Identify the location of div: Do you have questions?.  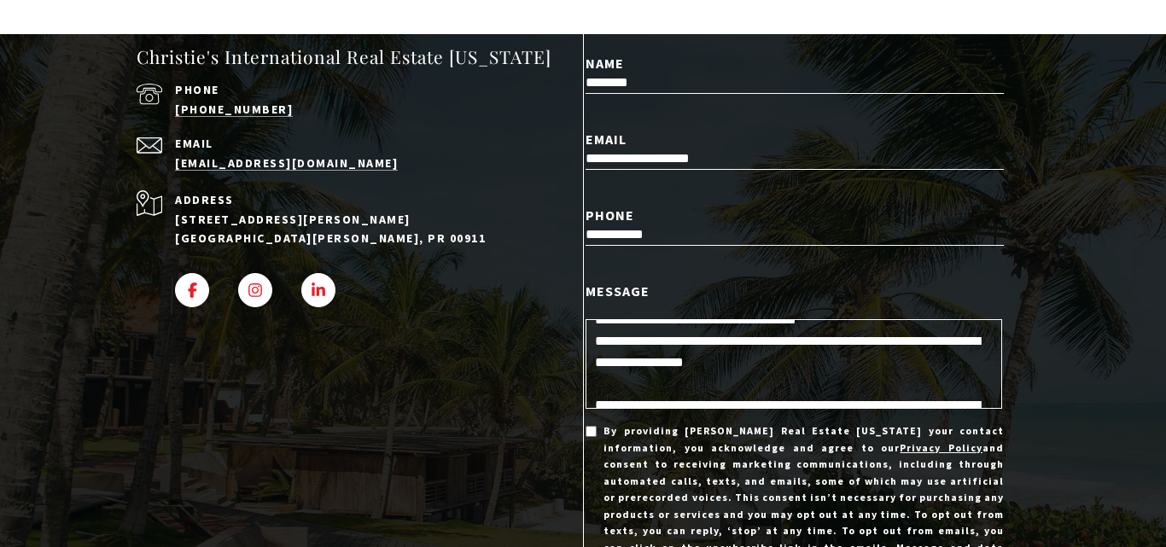
(132, 44).